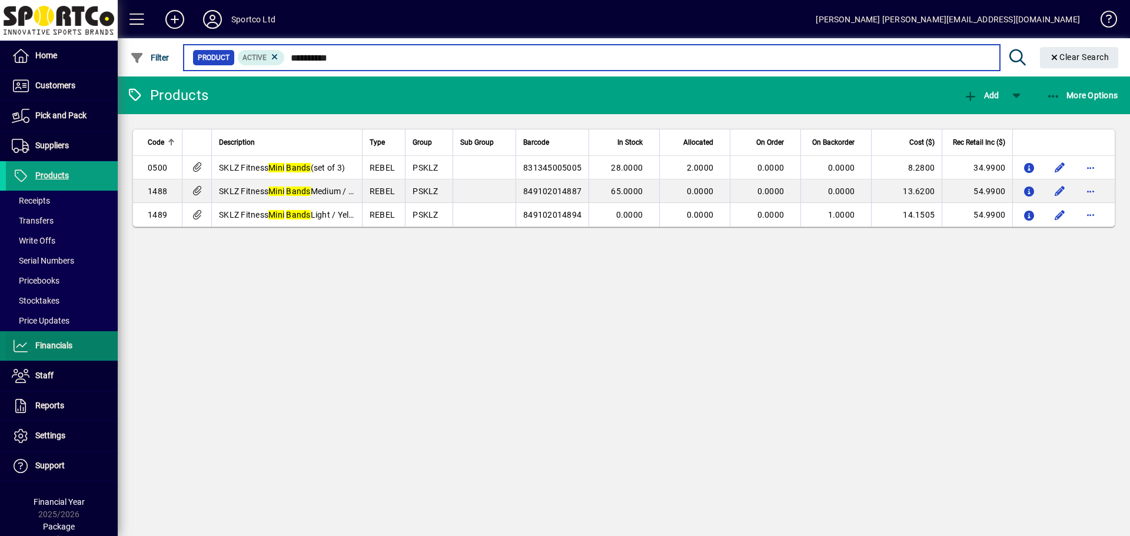 Image resolution: width=1130 pixels, height=536 pixels. I want to click on div: On Order, so click(766, 142).